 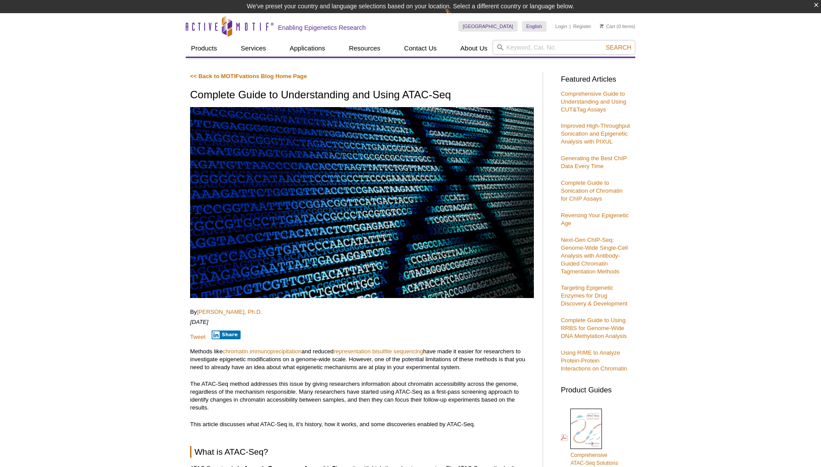 What do you see at coordinates (594, 219) in the screenshot?
I see `a: Reversing Your Epigenetic Age` at bounding box center [594, 219].